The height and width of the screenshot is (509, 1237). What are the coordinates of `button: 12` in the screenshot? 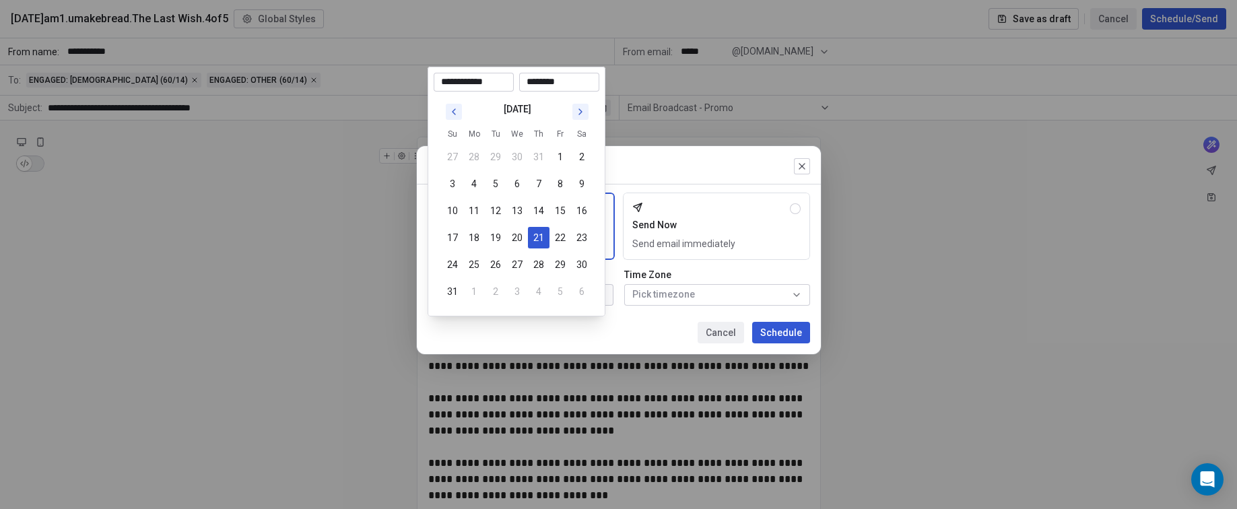 It's located at (496, 211).